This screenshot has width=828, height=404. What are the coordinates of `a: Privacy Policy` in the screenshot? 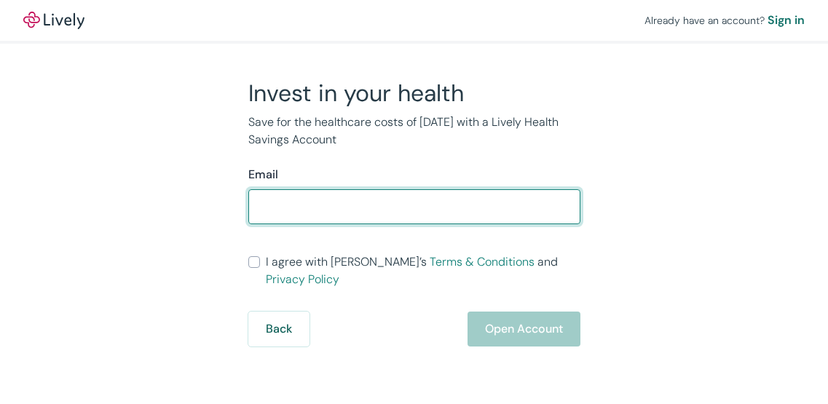 It's located at (302, 279).